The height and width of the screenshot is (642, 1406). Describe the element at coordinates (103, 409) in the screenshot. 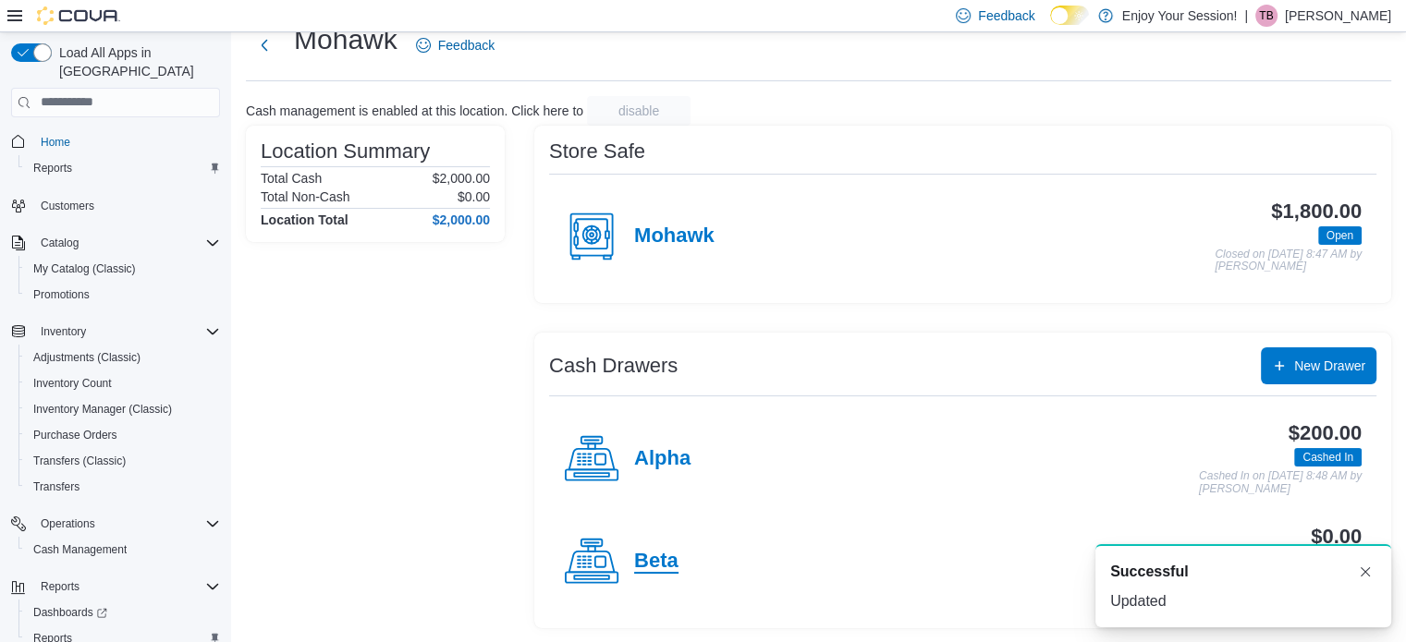

I see `a: Inventory Manager (Classic)` at that location.